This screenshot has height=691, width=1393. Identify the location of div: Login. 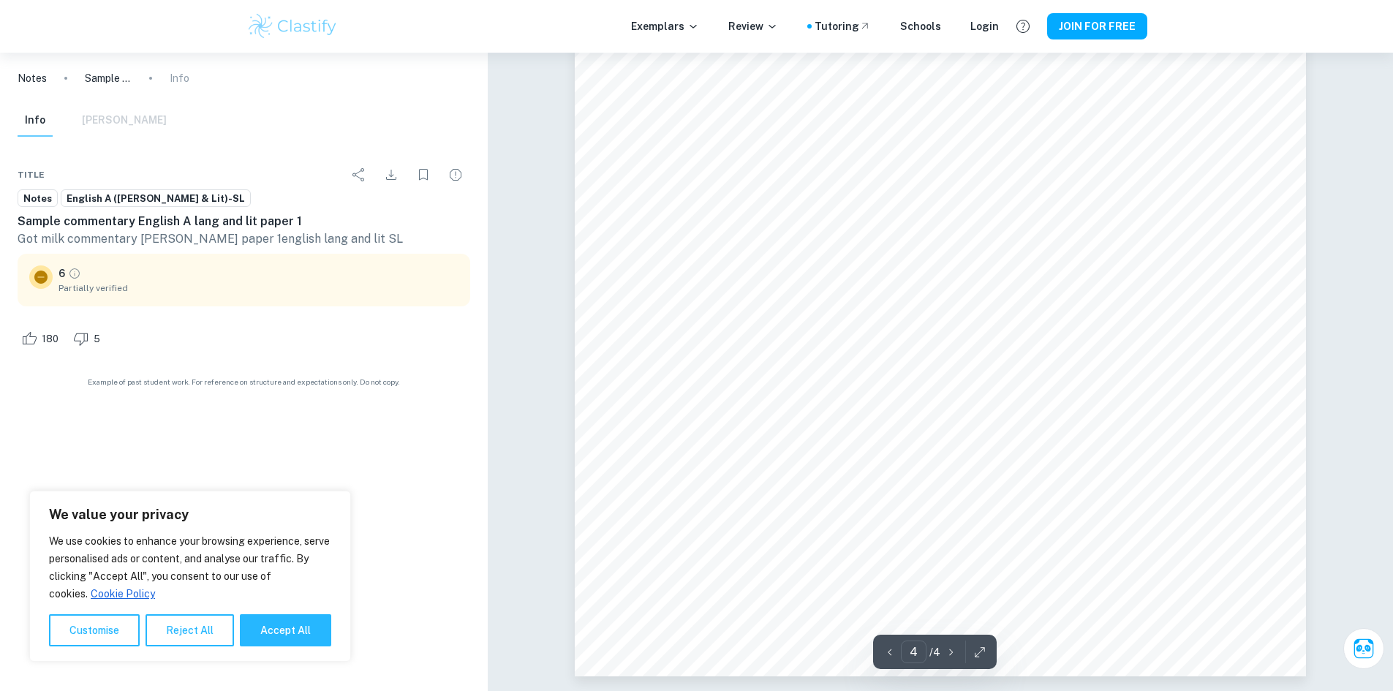
(984, 26).